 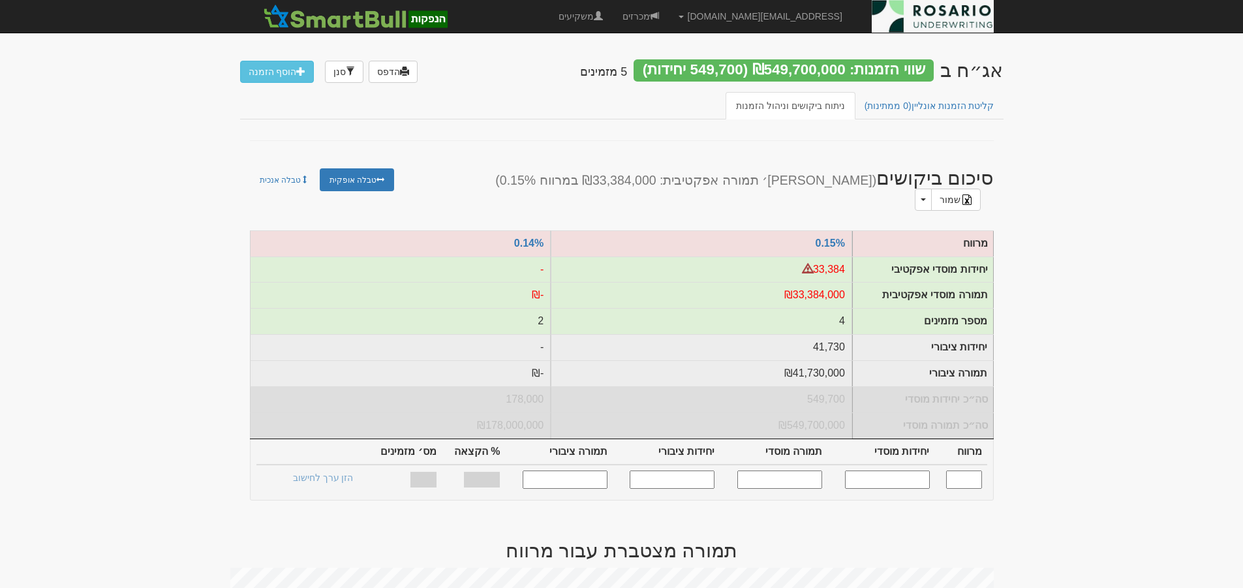 What do you see at coordinates (881, 452) in the screenshot?
I see `th: יחידות מוסדי` at bounding box center [881, 452].